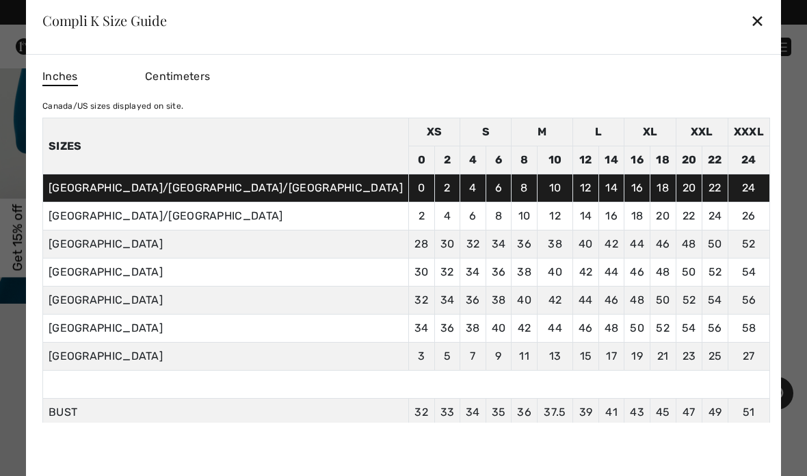 This screenshot has width=807, height=476. I want to click on td: 15, so click(586, 356).